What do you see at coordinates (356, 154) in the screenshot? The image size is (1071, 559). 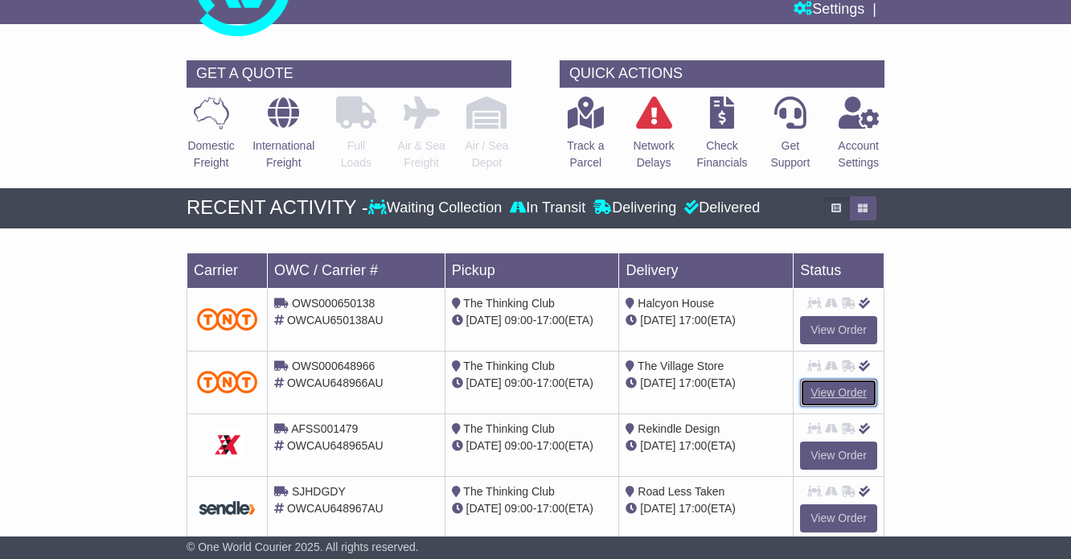 I see `p: Full Loads` at bounding box center [356, 154].